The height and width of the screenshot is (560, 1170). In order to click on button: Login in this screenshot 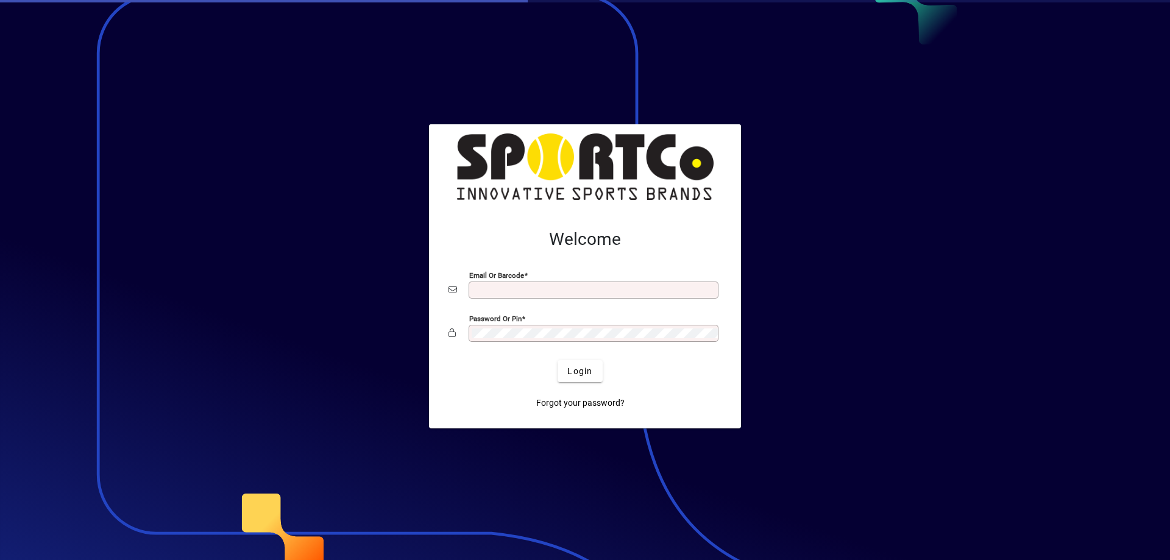, I will do `click(579, 371)`.